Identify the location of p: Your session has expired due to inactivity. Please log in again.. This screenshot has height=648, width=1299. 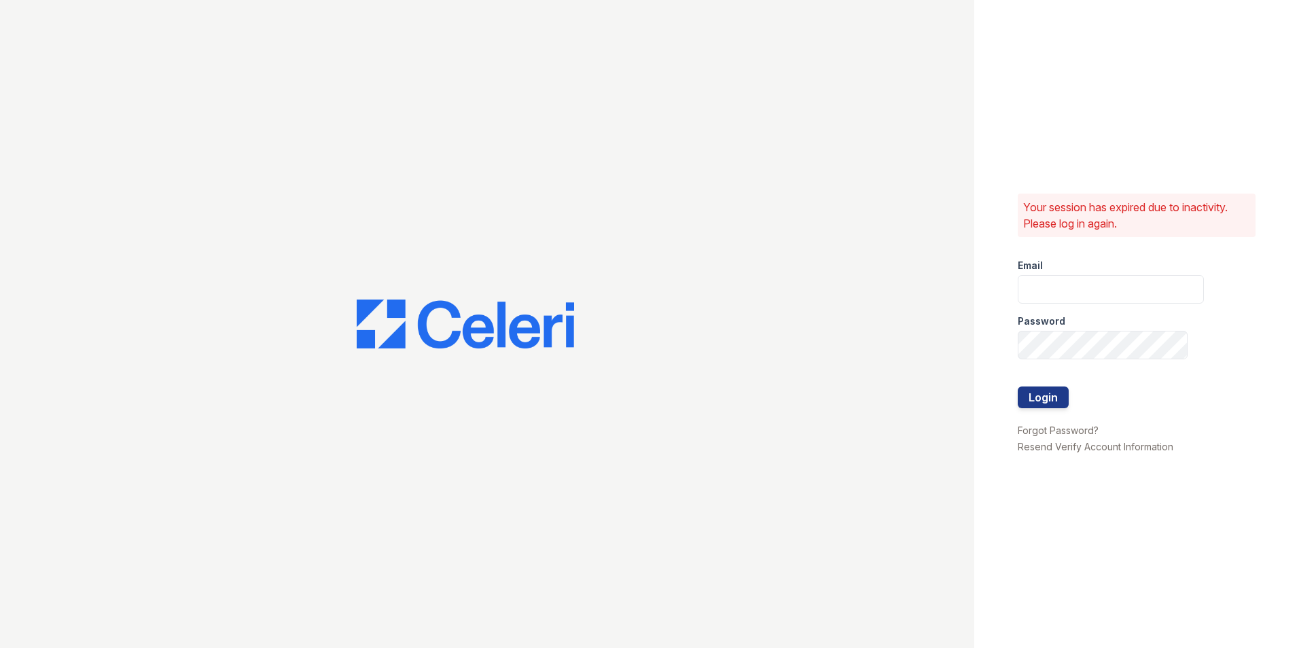
(1137, 215).